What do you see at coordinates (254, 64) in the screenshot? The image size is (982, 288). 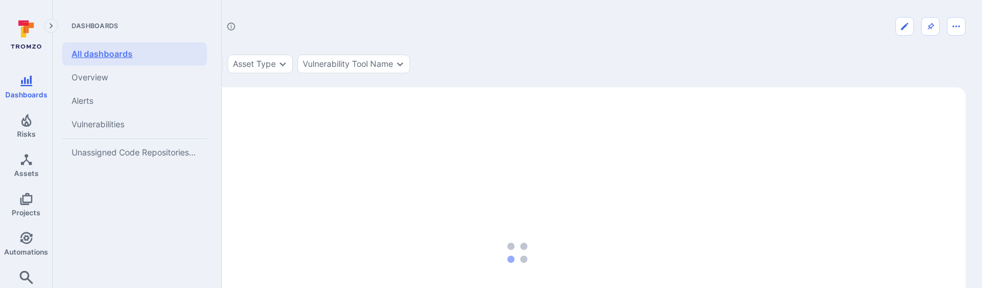 I see `button: Asset Type` at bounding box center [254, 64].